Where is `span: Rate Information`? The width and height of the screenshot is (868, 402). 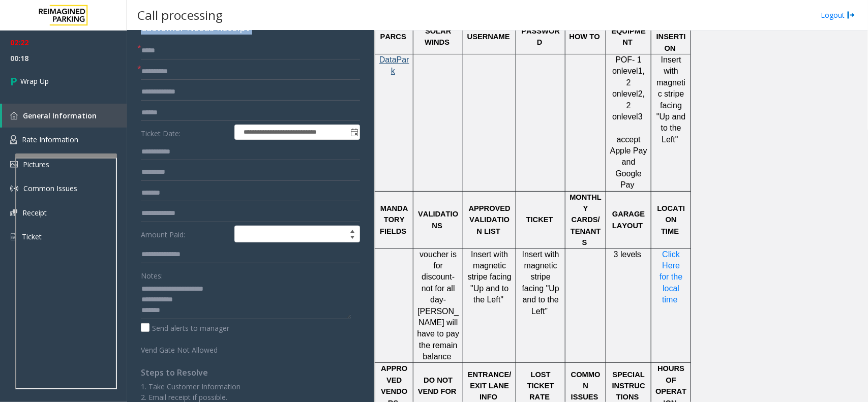 span: Rate Information is located at coordinates (50, 139).